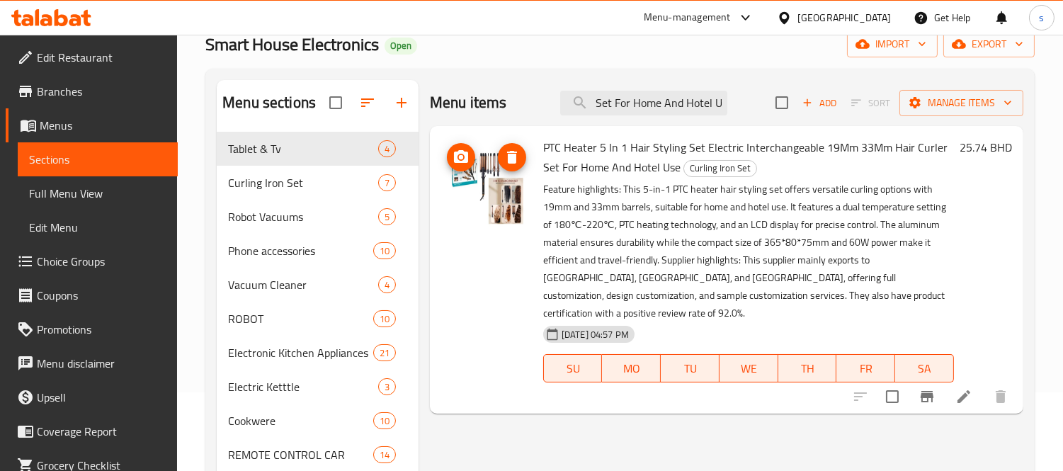 The width and height of the screenshot is (1063, 471). I want to click on span: Open, so click(401, 45).